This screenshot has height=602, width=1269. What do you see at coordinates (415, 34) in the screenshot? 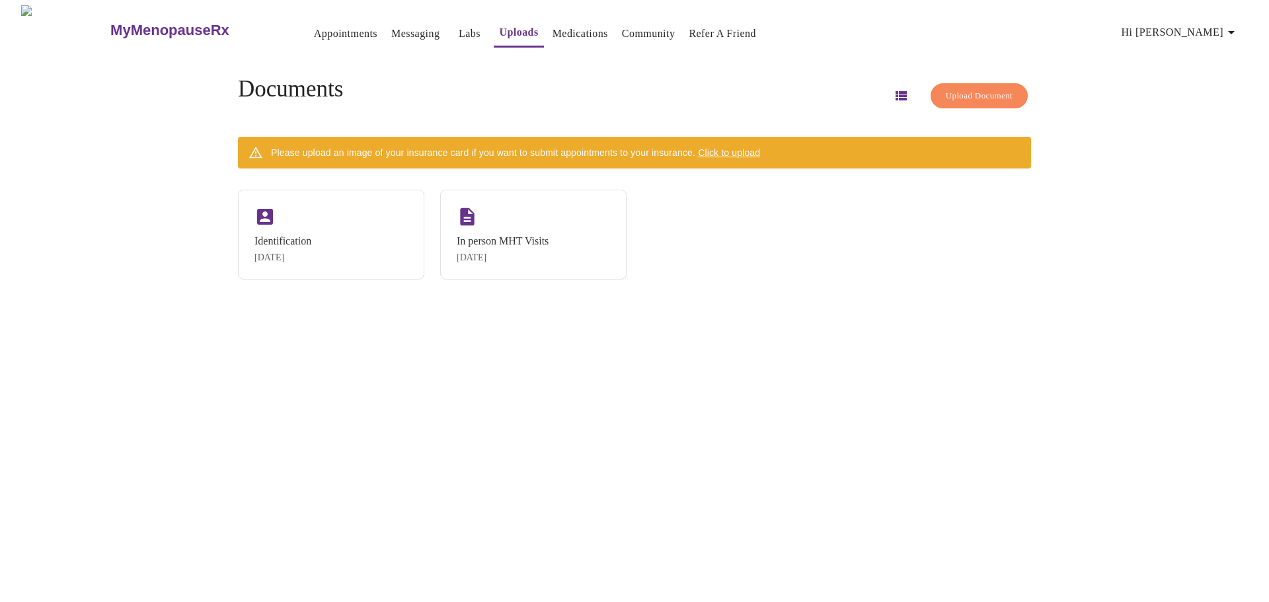
I see `a: Messaging` at bounding box center [415, 34].